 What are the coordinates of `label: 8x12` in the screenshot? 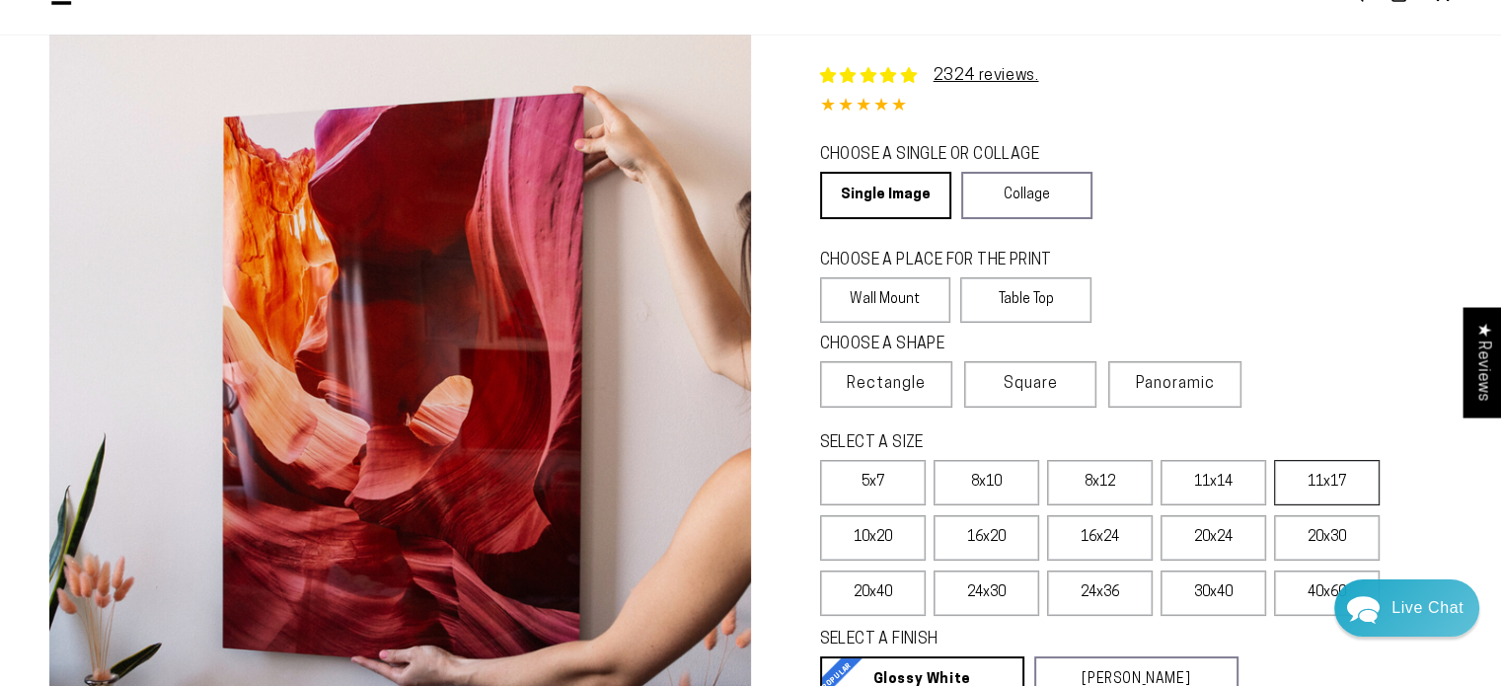 It's located at (1099, 482).